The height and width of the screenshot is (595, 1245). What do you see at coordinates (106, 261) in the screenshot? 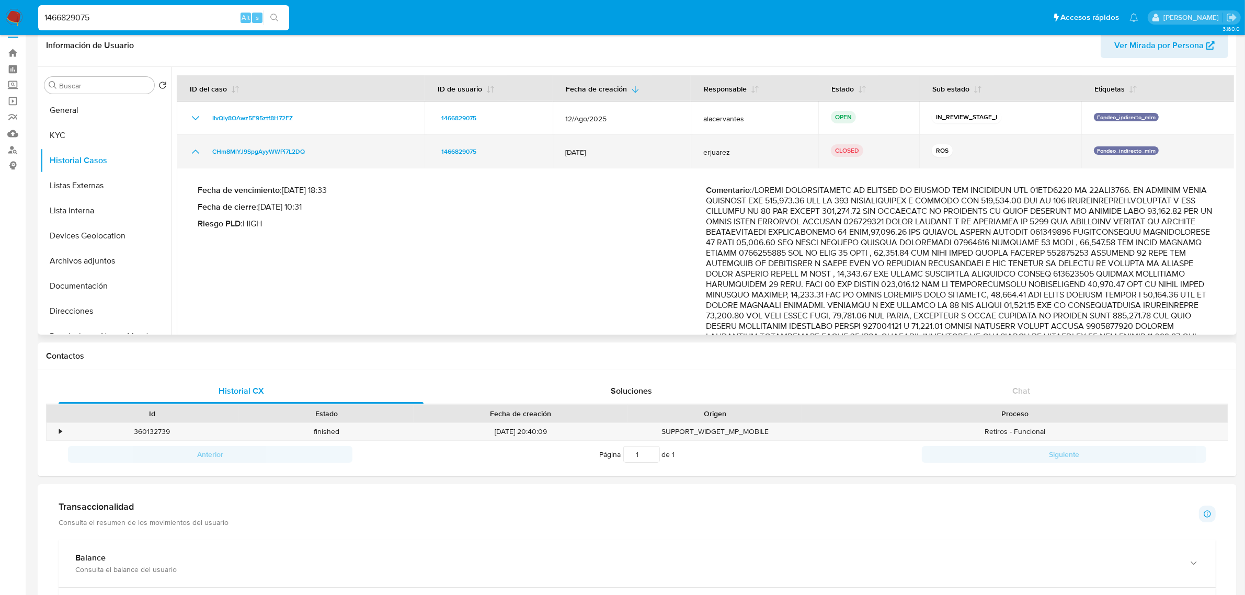
I see `button: Archivos adjuntos` at bounding box center [106, 261].